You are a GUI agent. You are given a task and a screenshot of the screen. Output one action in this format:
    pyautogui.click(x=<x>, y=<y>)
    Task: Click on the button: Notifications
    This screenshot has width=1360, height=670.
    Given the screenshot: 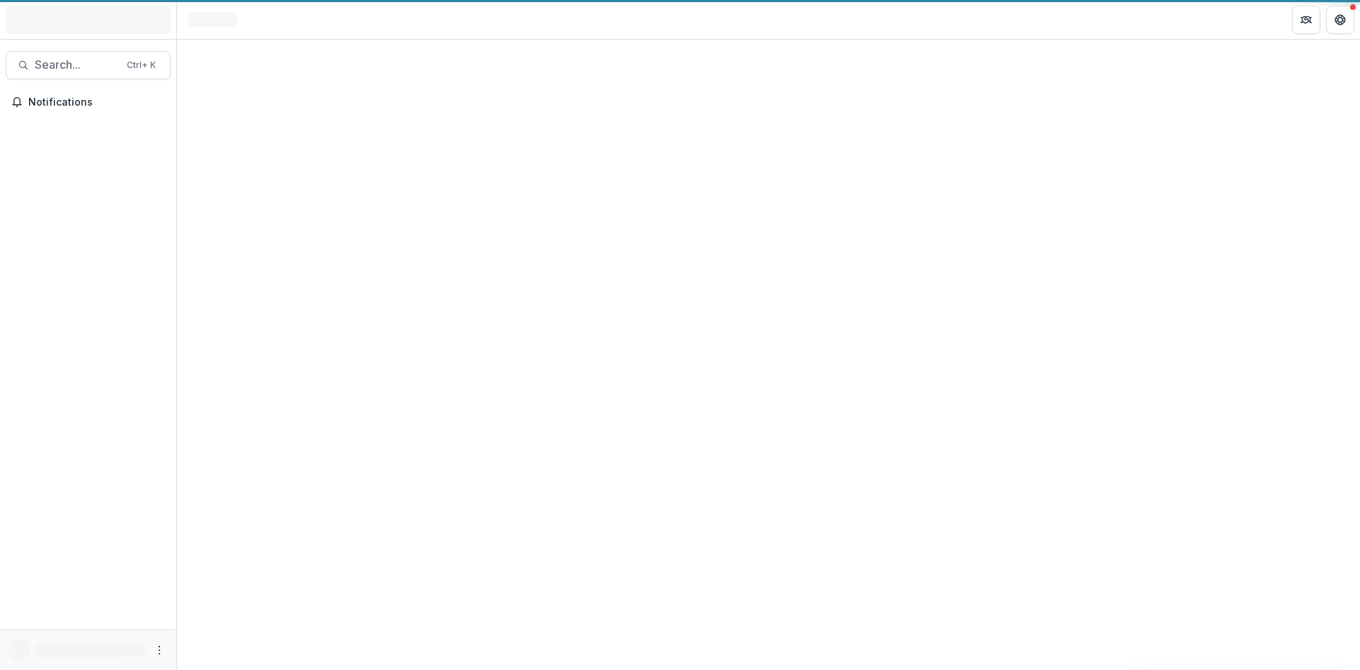 What is the action you would take?
    pyautogui.click(x=88, y=102)
    